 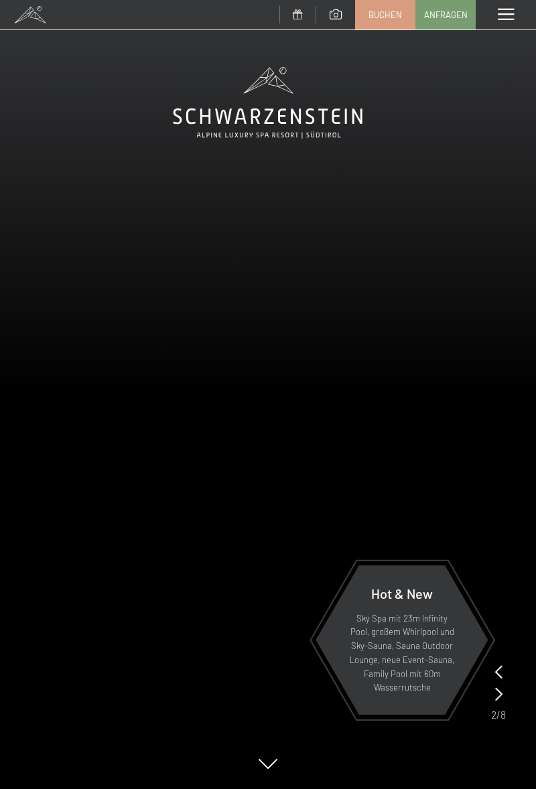 What do you see at coordinates (503, 715) in the screenshot?
I see `span: 8` at bounding box center [503, 715].